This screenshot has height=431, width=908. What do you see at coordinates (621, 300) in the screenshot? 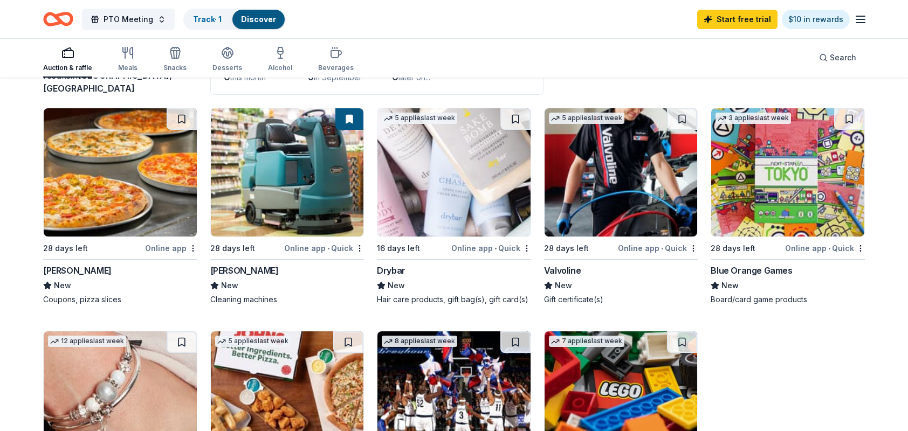
I see `div: Gift certificate(s)` at bounding box center [621, 300].